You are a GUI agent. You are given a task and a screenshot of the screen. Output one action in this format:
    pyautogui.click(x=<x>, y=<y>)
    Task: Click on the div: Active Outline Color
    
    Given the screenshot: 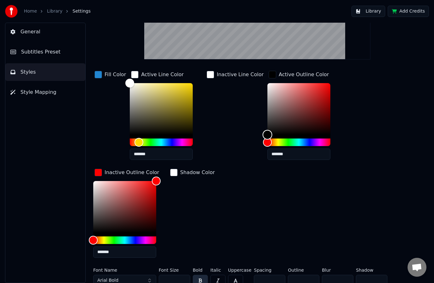 What is the action you would take?
    pyautogui.click(x=304, y=75)
    